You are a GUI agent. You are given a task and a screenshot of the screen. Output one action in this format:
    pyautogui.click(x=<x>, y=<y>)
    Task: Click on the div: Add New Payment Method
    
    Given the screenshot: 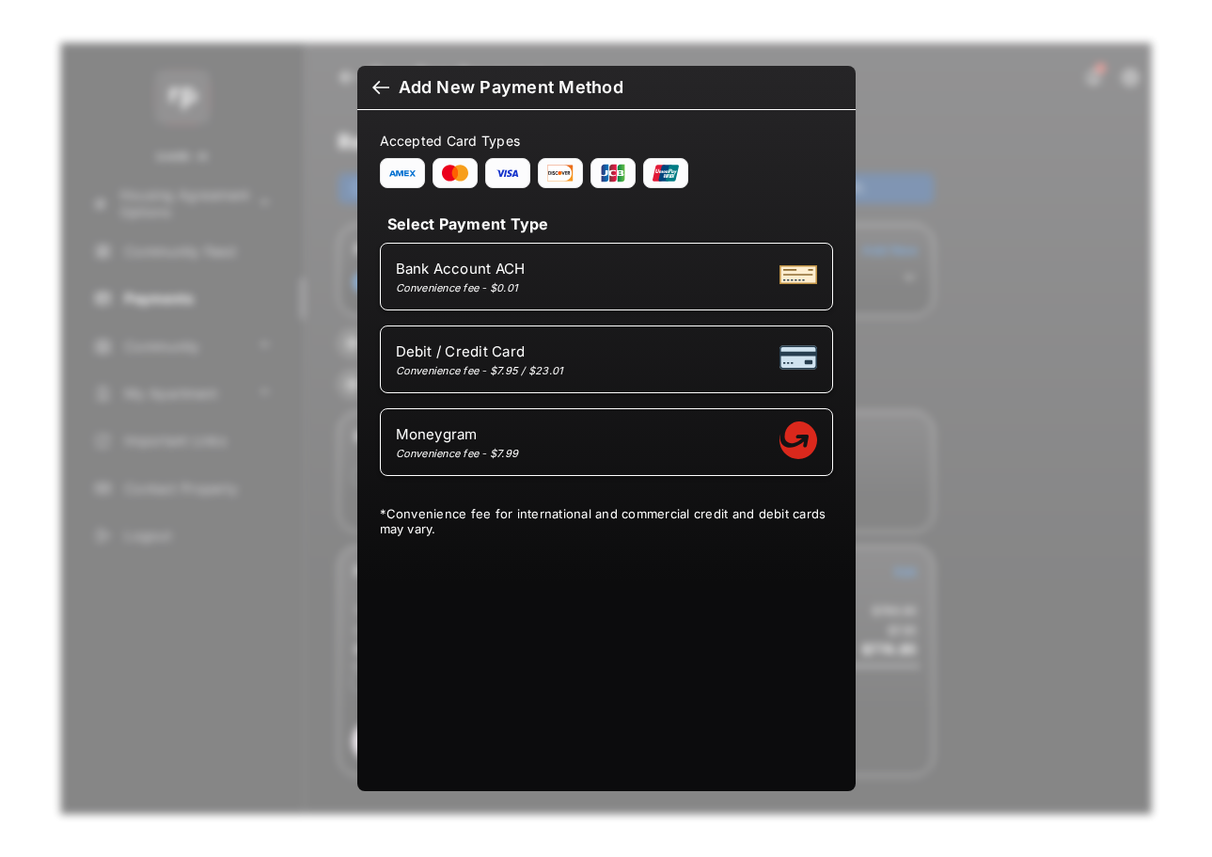 What is the action you would take?
    pyautogui.click(x=511, y=87)
    